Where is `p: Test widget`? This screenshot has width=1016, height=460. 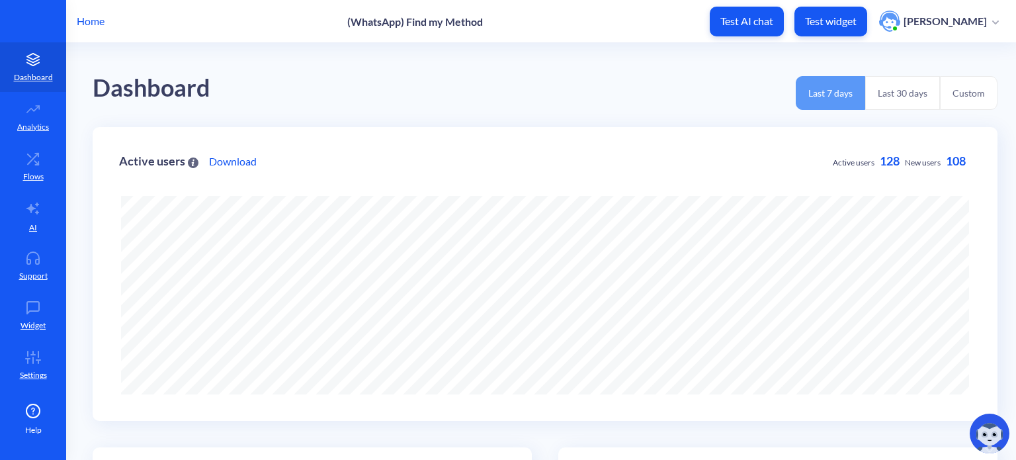
p: Test widget is located at coordinates (831, 21).